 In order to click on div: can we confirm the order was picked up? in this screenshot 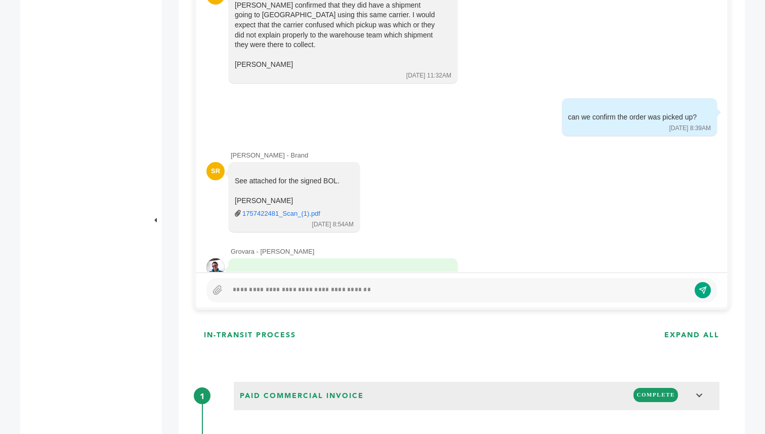, I will do `click(633, 117)`.